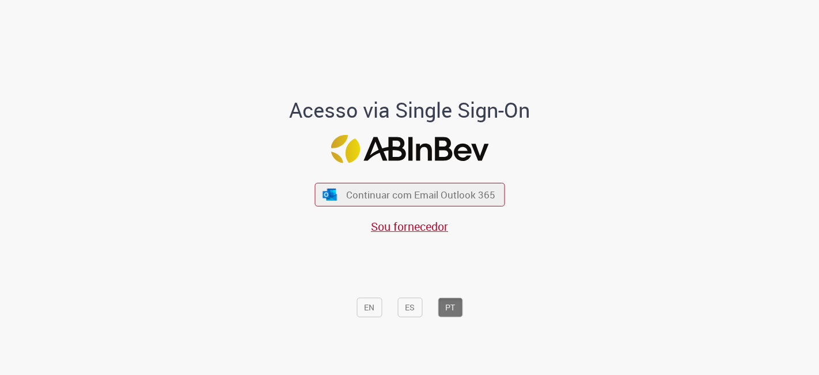 The height and width of the screenshot is (375, 819). What do you see at coordinates (410, 226) in the screenshot?
I see `span: Sou fornecedor` at bounding box center [410, 226].